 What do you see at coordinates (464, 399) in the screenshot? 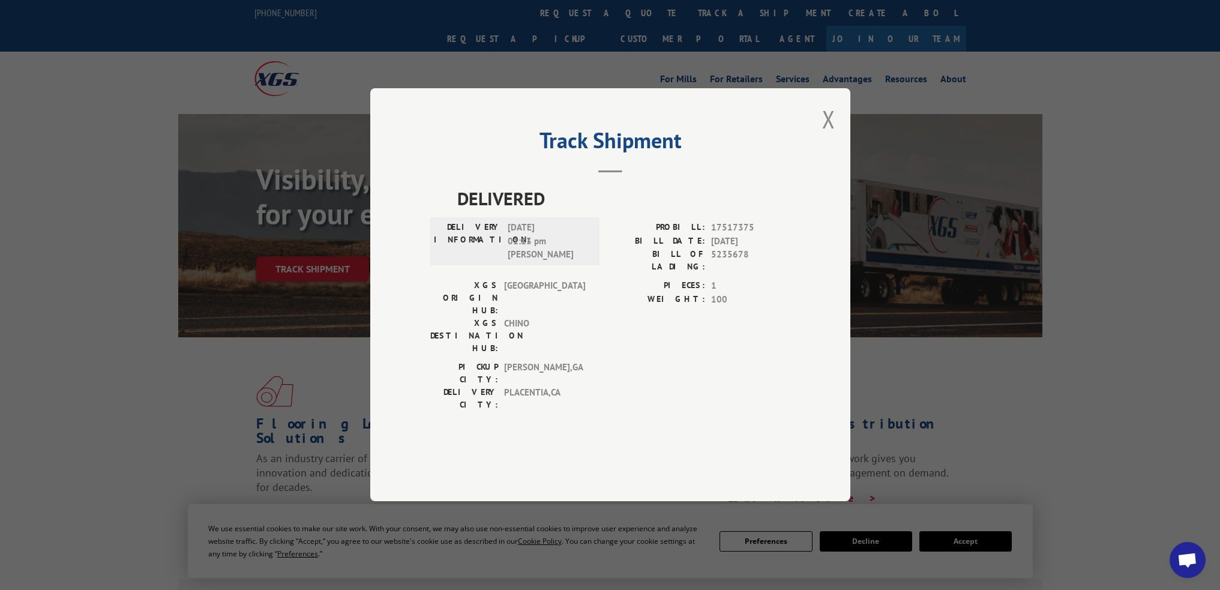
I see `label: DELIVERY CITY:` at bounding box center [464, 399].